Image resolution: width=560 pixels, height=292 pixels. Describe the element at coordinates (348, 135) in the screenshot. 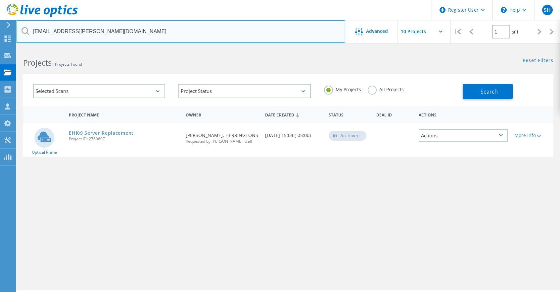

I see `div: Archived` at that location.